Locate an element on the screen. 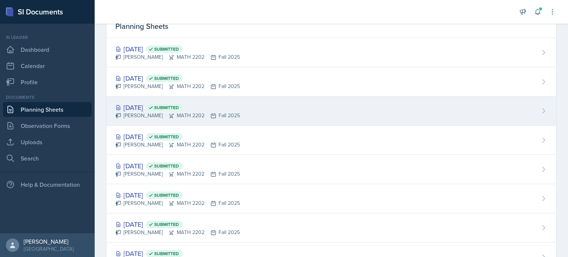  a: Profile is located at coordinates (47, 82).